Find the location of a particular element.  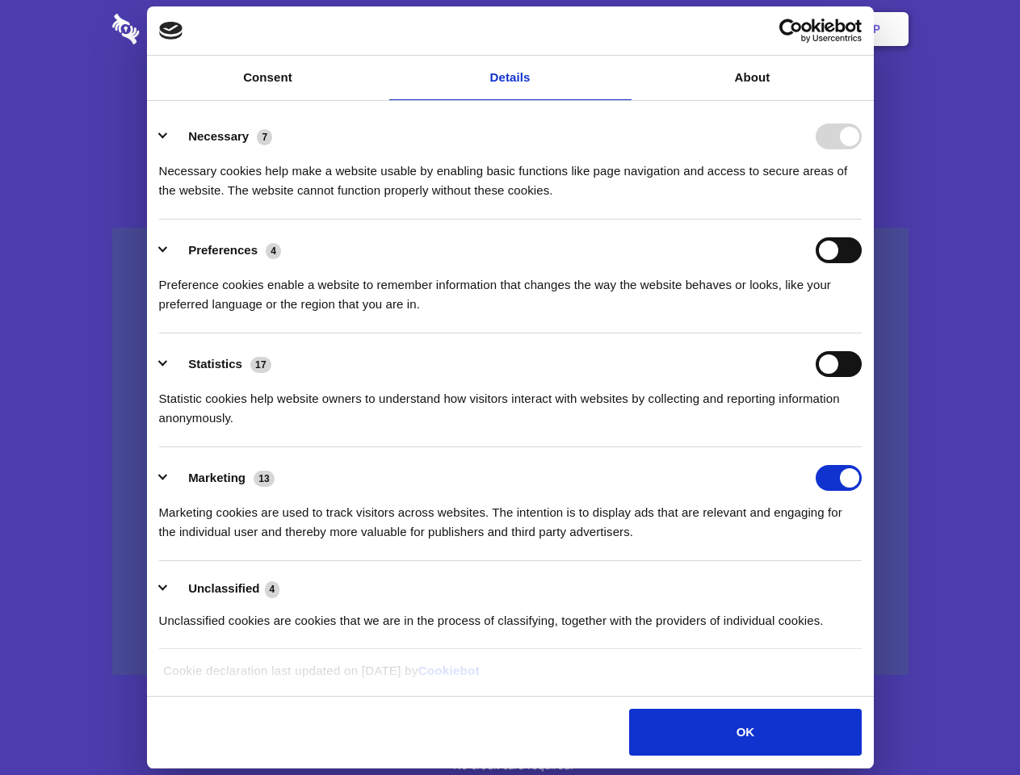

div: Preference cookies enable a website to remember information that changes the way the website beha... is located at coordinates (510, 288).